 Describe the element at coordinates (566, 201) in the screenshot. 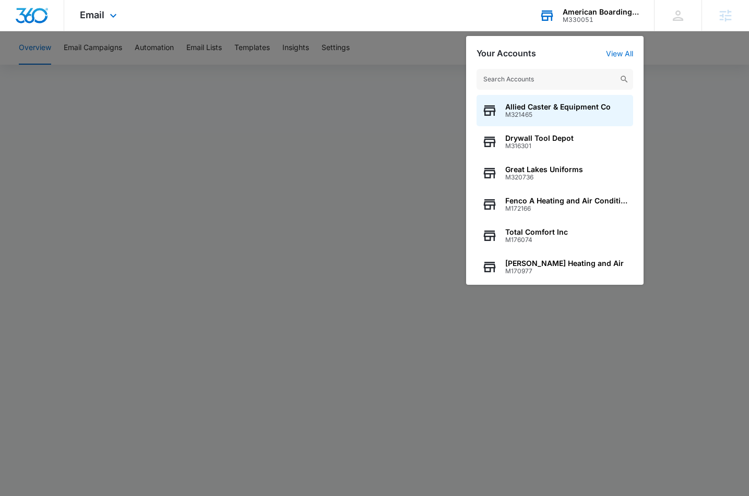

I see `span: Fenco A Heating and Air Conditioning` at that location.